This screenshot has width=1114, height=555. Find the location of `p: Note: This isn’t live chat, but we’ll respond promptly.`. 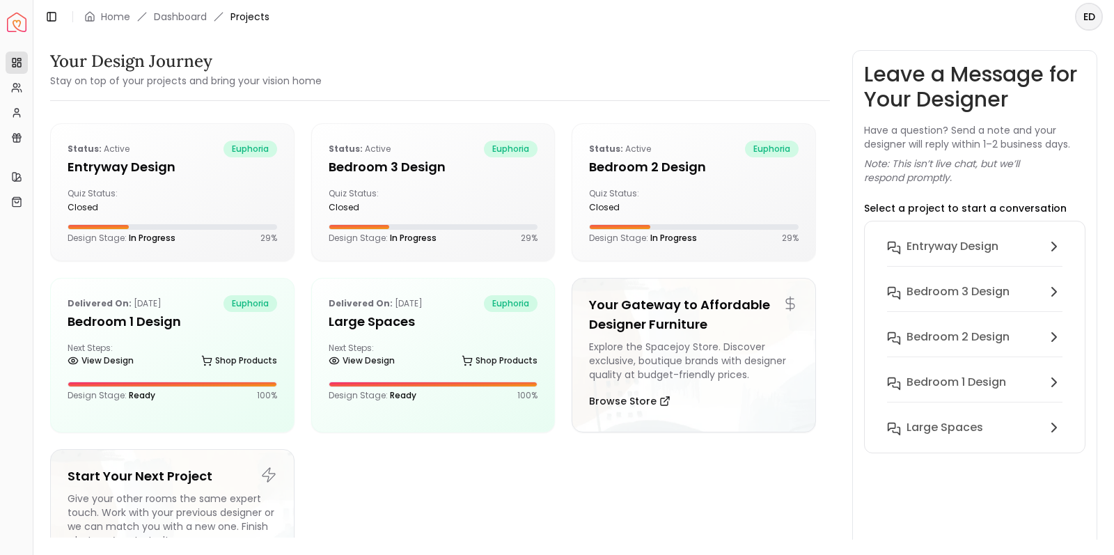

p: Note: This isn’t live chat, but we’ll respond promptly. is located at coordinates (975, 171).